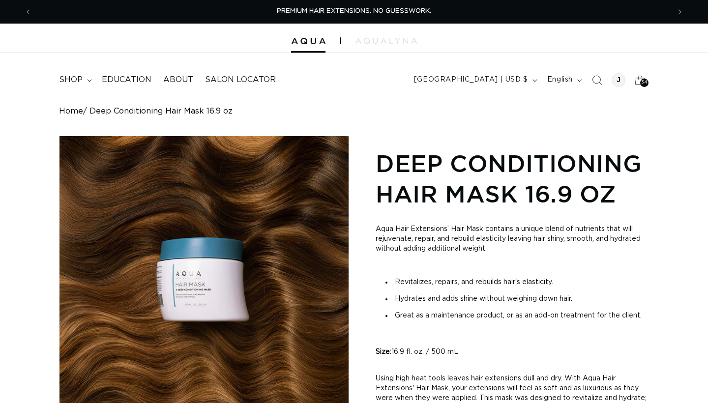  What do you see at coordinates (597, 80) in the screenshot?
I see `summary: Search` at bounding box center [597, 80].